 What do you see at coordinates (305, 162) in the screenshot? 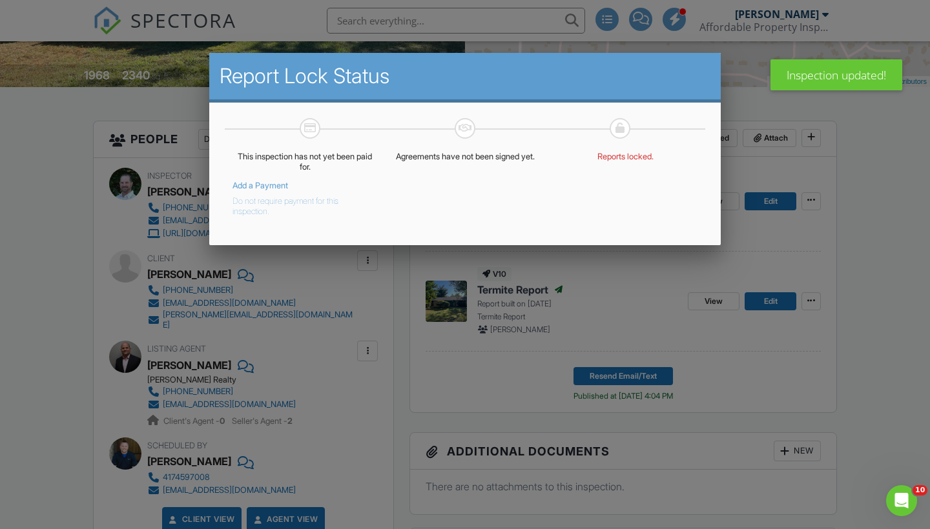
I see `p: This inspection has not yet been paid for.` at bounding box center [305, 162].